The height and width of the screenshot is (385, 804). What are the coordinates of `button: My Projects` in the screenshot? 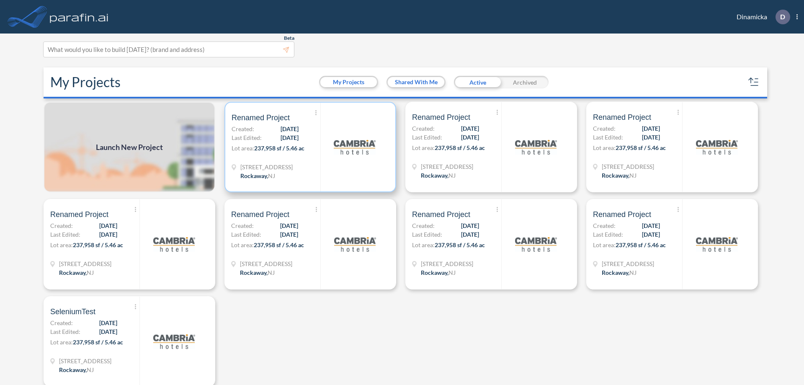 It's located at (349, 82).